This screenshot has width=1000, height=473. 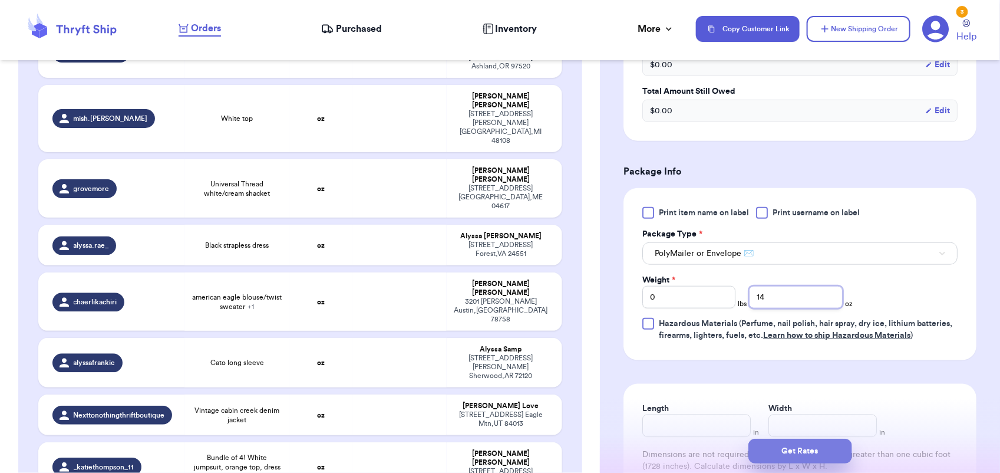 I want to click on span: White top, so click(x=237, y=118).